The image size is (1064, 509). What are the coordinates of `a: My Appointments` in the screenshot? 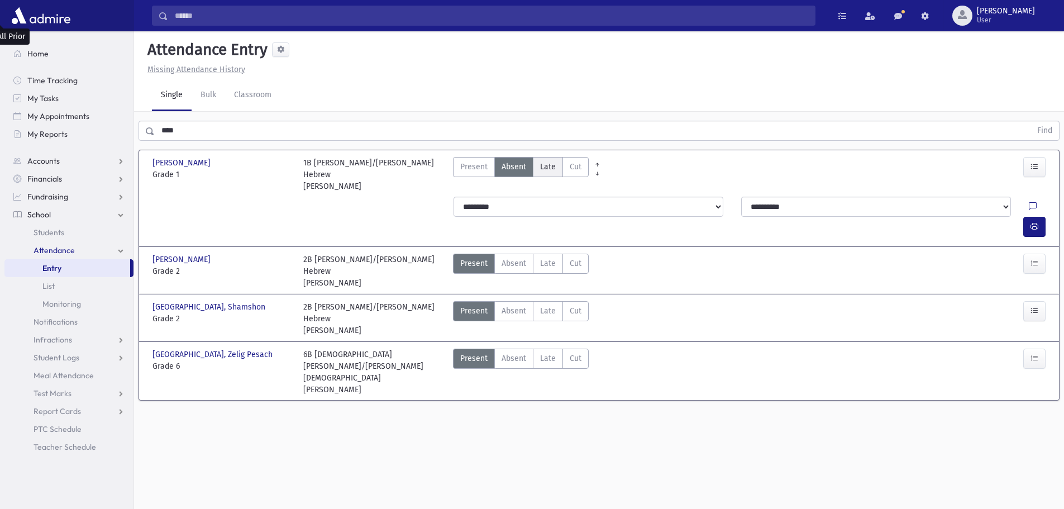 It's located at (69, 116).